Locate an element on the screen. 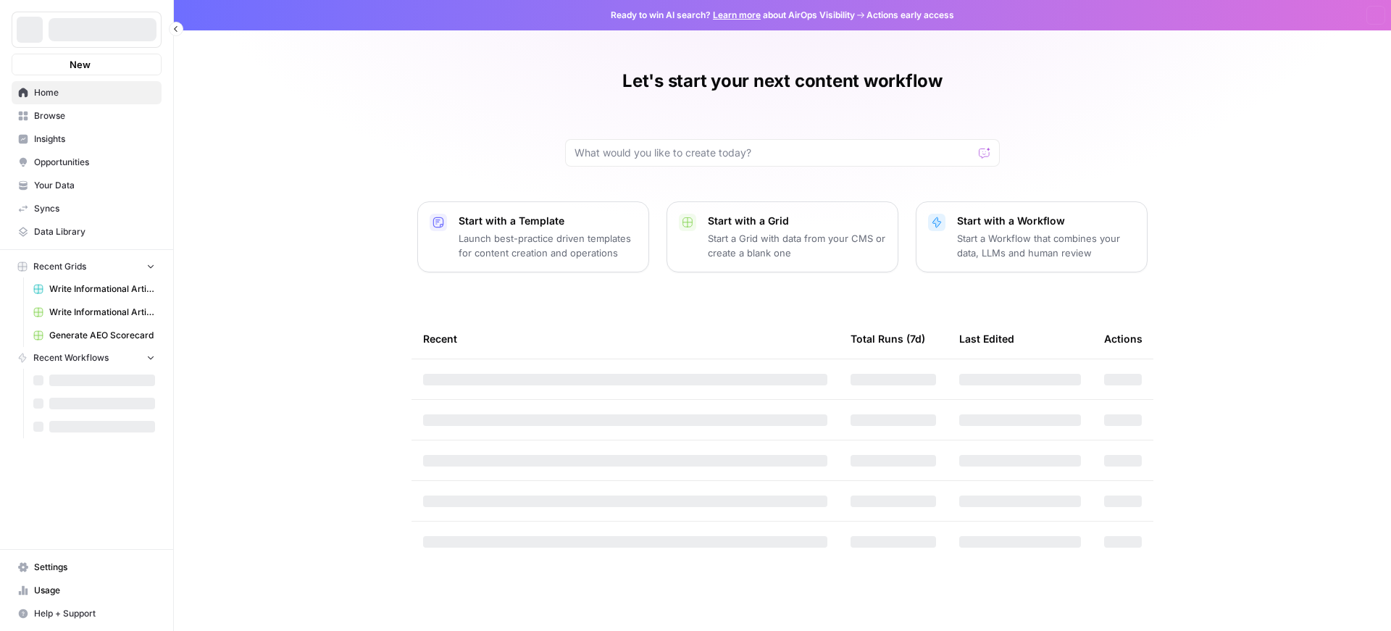 Image resolution: width=1391 pixels, height=631 pixels. button: Start with a WorkflowStart a Workflow that combines your data, LLMs and human review is located at coordinates (1031, 237).